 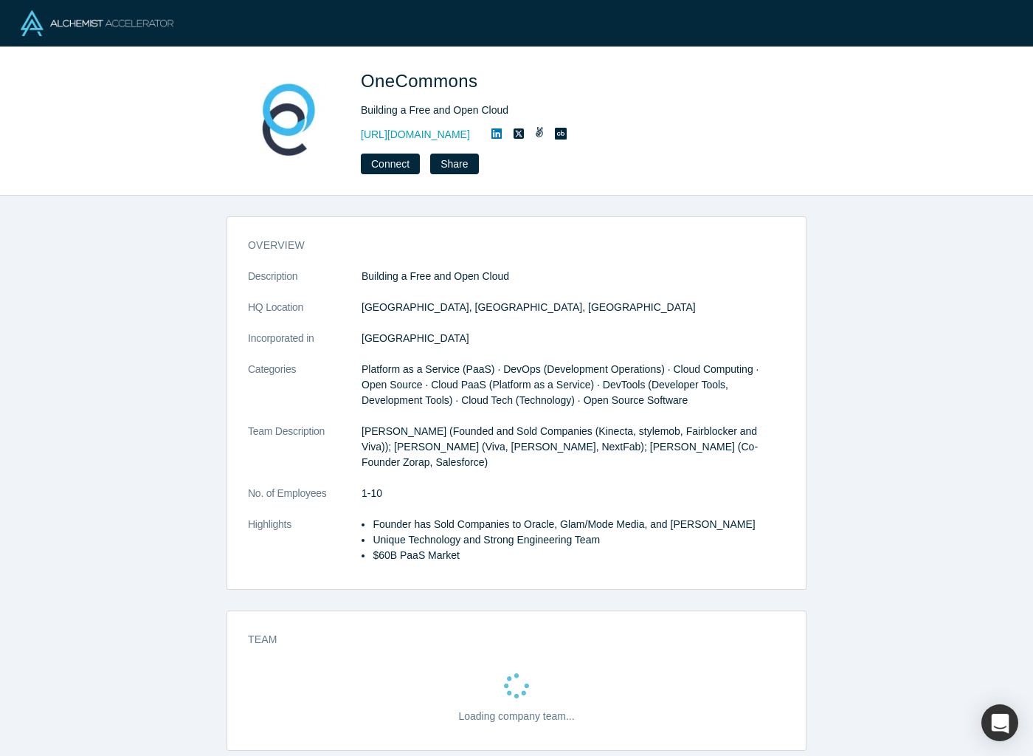 What do you see at coordinates (305, 315) in the screenshot?
I see `dt: HQ Location` at bounding box center [305, 315].